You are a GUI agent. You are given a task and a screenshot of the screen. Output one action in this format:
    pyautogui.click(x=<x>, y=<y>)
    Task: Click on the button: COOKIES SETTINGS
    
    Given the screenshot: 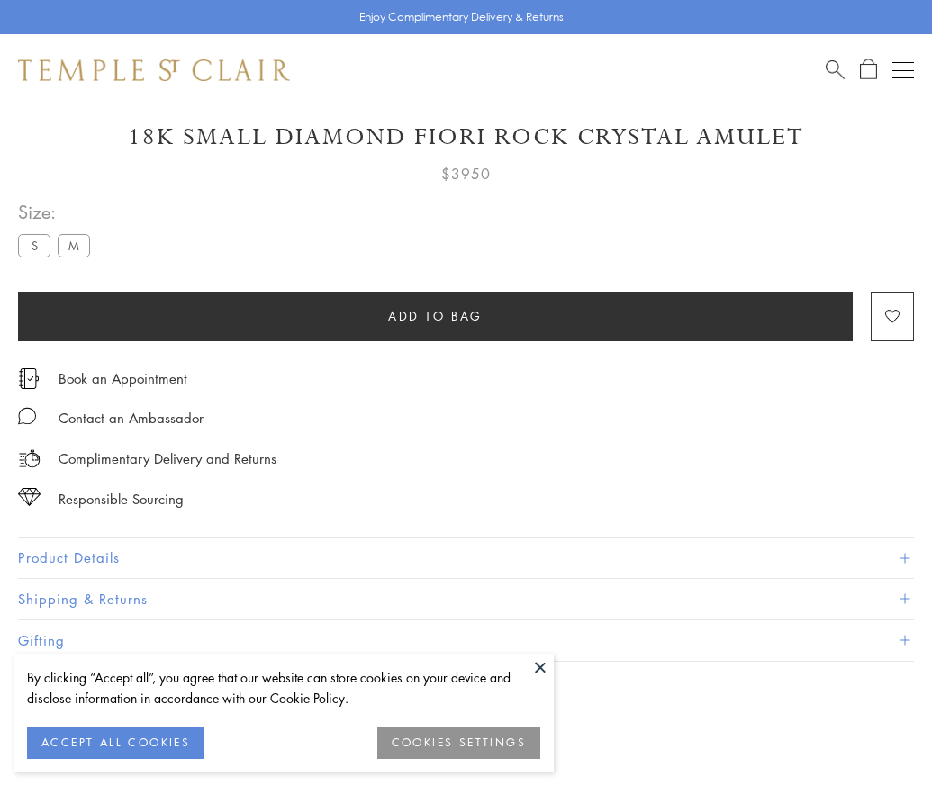 What is the action you would take?
    pyautogui.click(x=458, y=743)
    